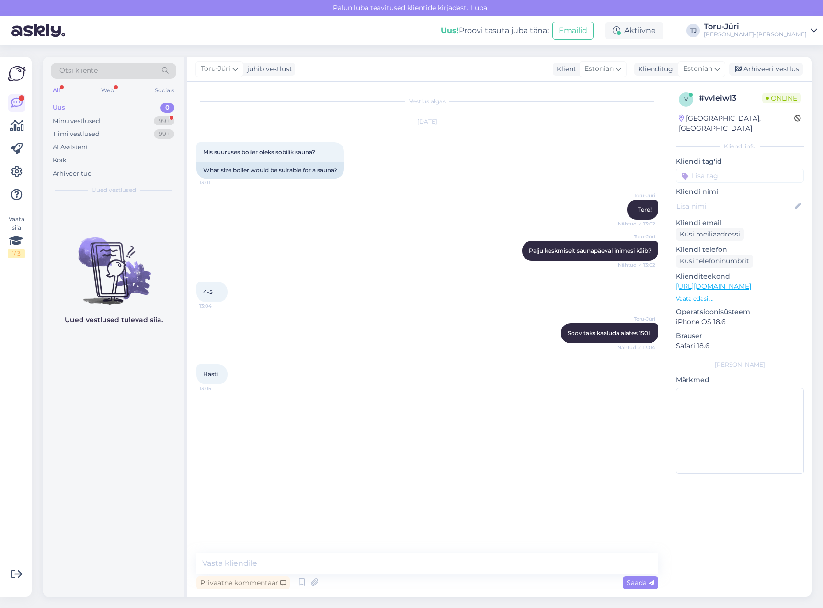 This screenshot has height=608, width=823. What do you see at coordinates (427, 102) in the screenshot?
I see `div: Vestlus algas` at bounding box center [427, 102].